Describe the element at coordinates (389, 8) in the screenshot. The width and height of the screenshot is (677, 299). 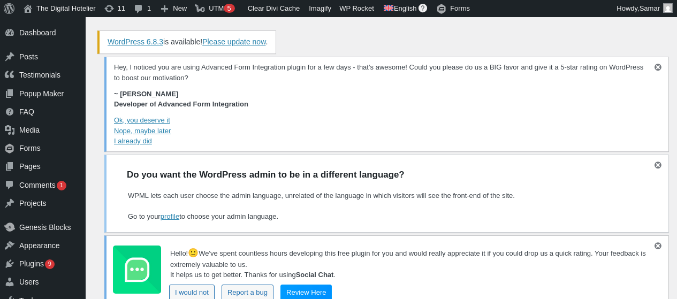
I see `img: en.svg` at that location.